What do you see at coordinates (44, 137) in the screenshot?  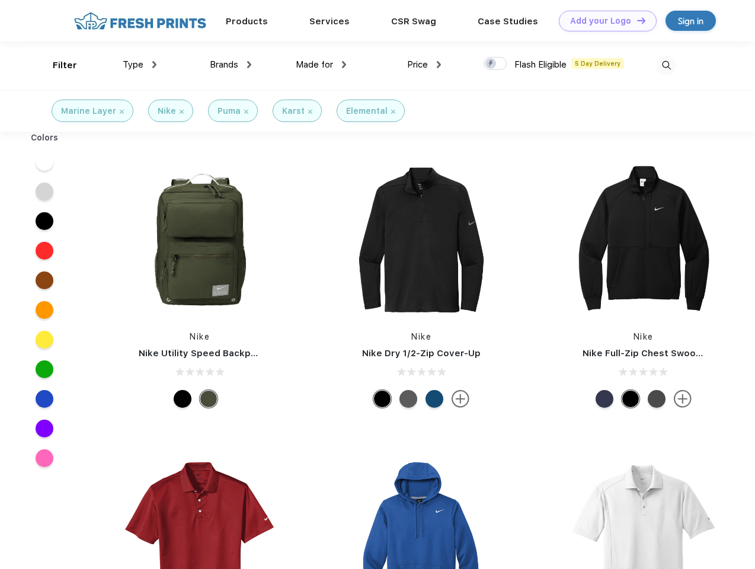 I see `div: Colors` at bounding box center [44, 137].